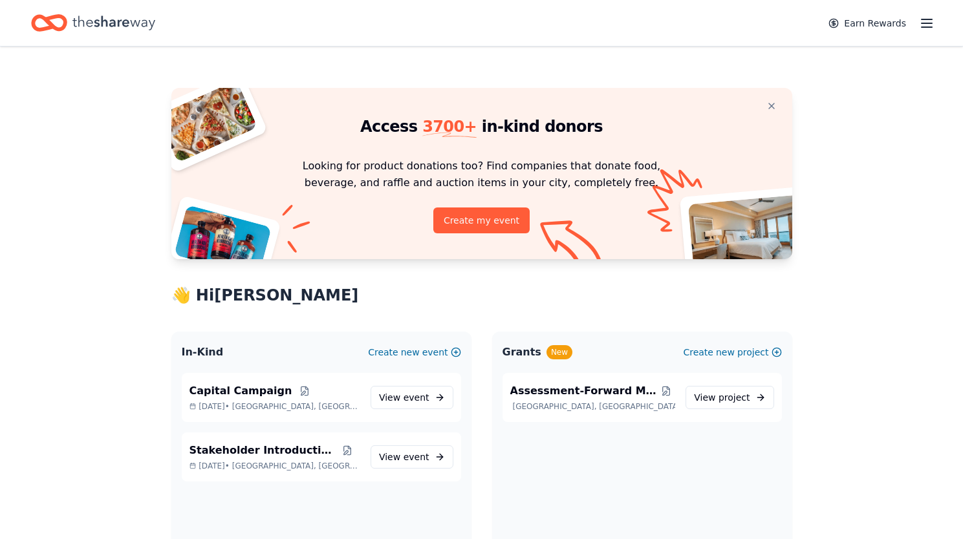 The height and width of the screenshot is (539, 963). What do you see at coordinates (449, 127) in the screenshot?
I see `span: 3700 +` at bounding box center [449, 127].